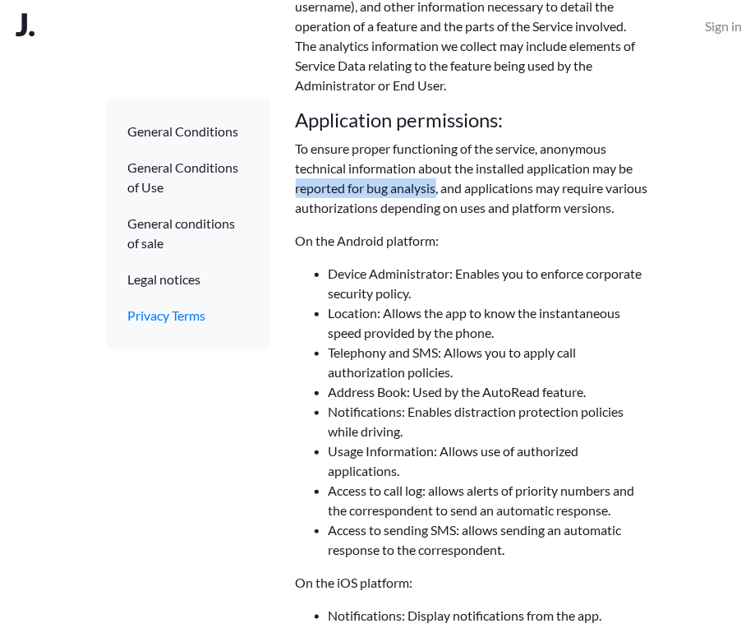 Image resolution: width=755 pixels, height=628 pixels. What do you see at coordinates (183, 177) in the screenshot?
I see `a: General Conditions of Use` at bounding box center [183, 177].